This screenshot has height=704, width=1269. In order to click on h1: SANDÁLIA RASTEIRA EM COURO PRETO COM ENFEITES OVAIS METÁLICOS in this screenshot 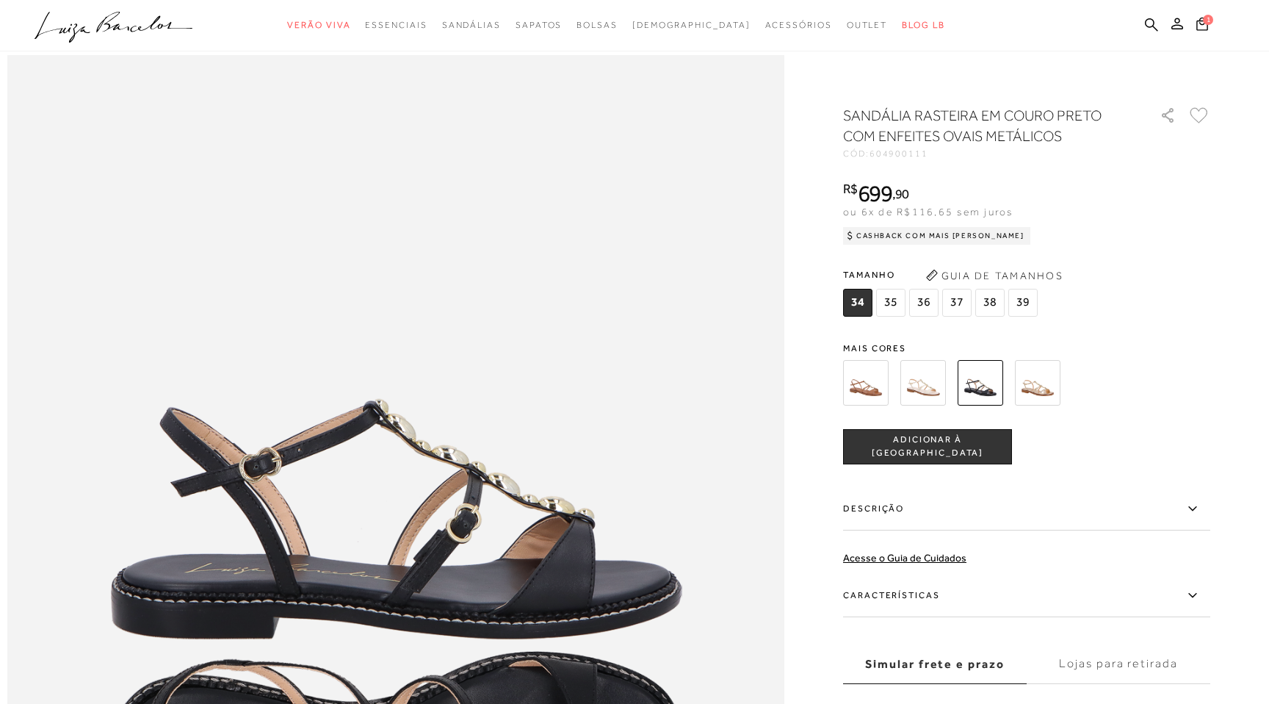, I will do `click(981, 126)`.